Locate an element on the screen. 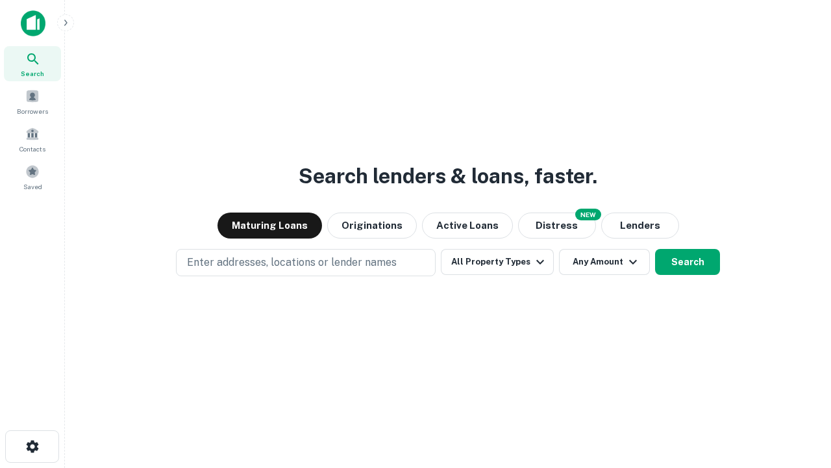 The height and width of the screenshot is (468, 831). button: Lenders is located at coordinates (640, 225).